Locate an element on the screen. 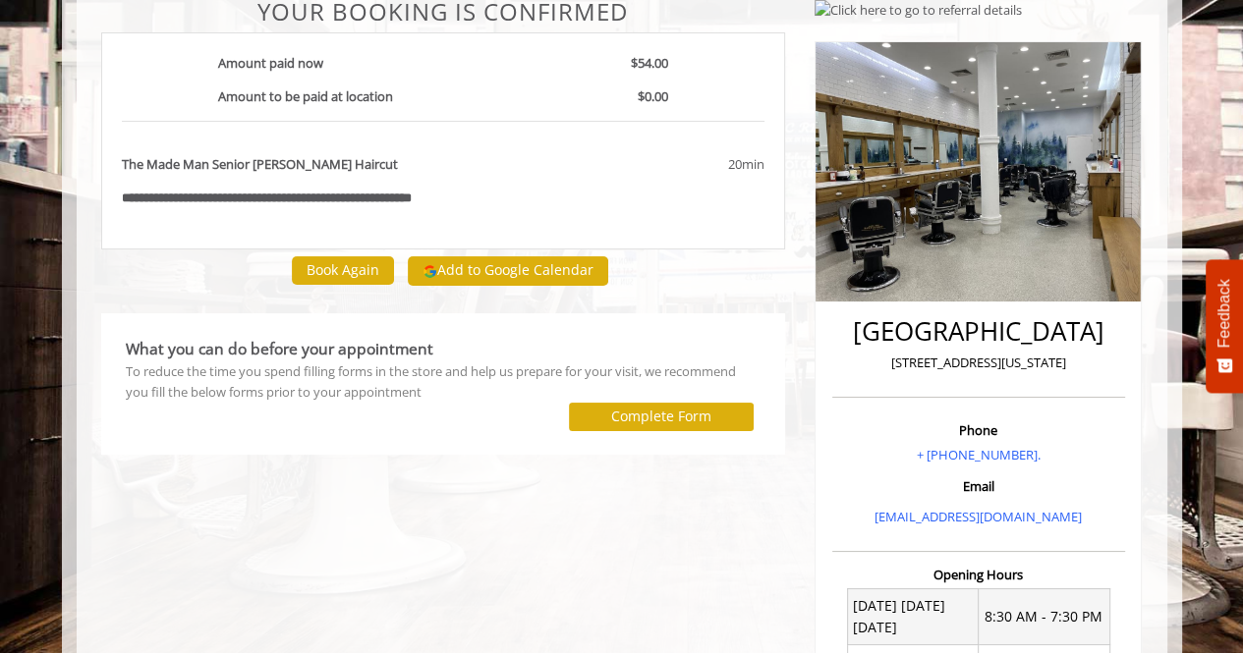 Image resolution: width=1243 pixels, height=653 pixels. button: Feedback - Show survey is located at coordinates (1224, 326).